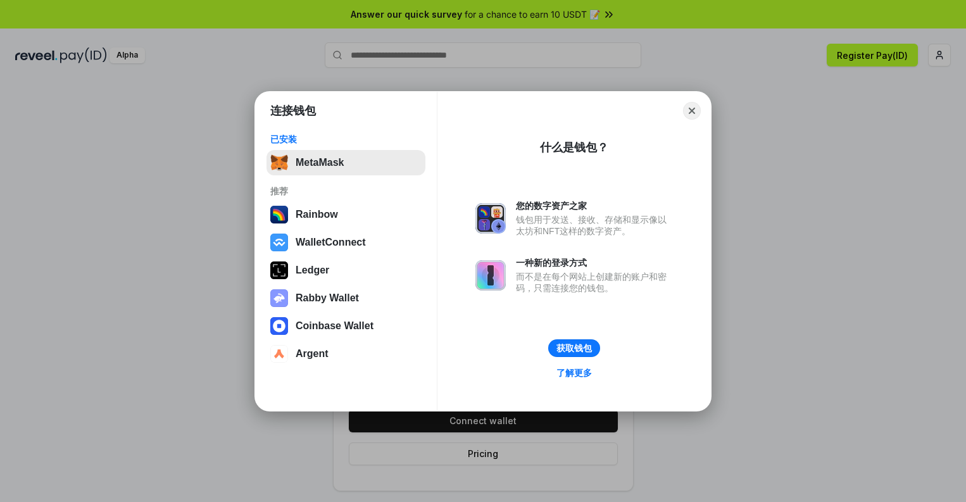  What do you see at coordinates (334, 326) in the screenshot?
I see `div: Coinbase Wallet` at bounding box center [334, 326].